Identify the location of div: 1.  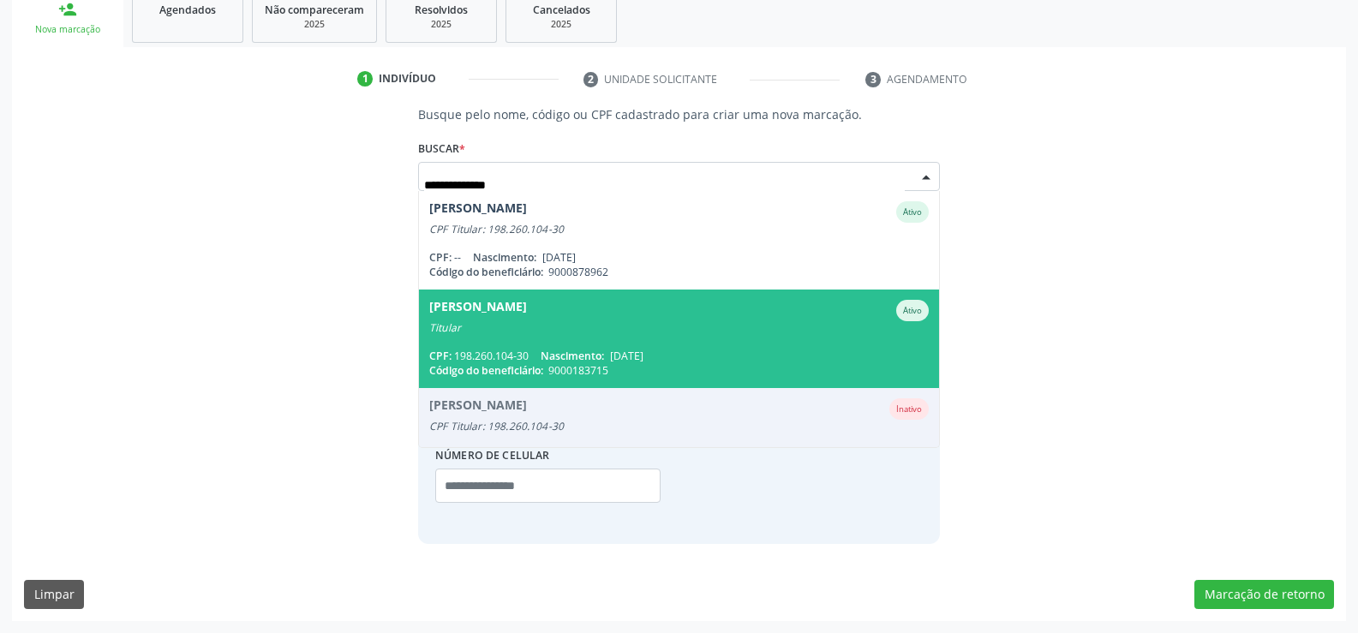
(365, 79).